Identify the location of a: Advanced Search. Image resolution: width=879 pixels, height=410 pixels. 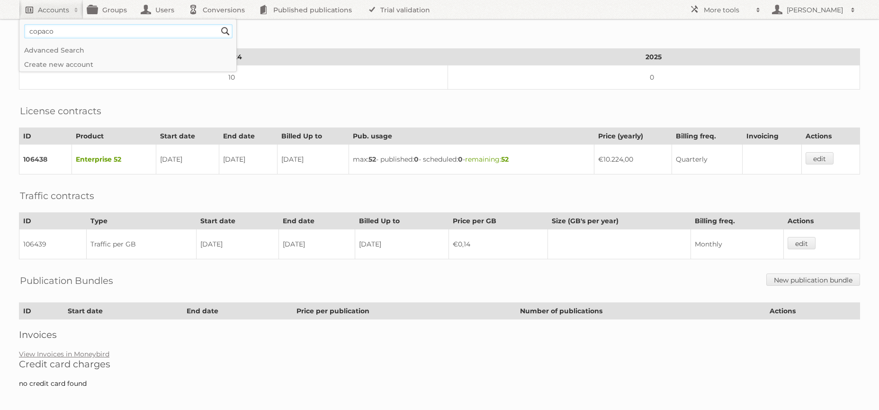
(128, 50).